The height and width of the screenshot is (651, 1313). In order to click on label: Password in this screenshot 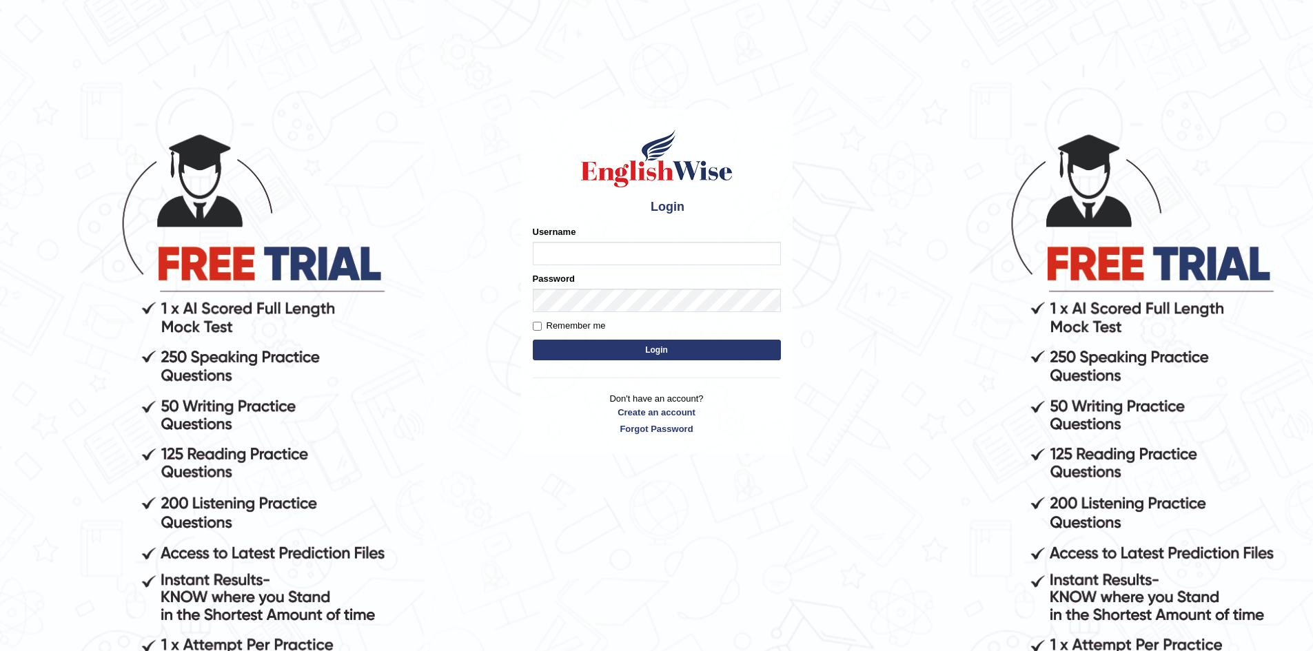, I will do `click(553, 278)`.